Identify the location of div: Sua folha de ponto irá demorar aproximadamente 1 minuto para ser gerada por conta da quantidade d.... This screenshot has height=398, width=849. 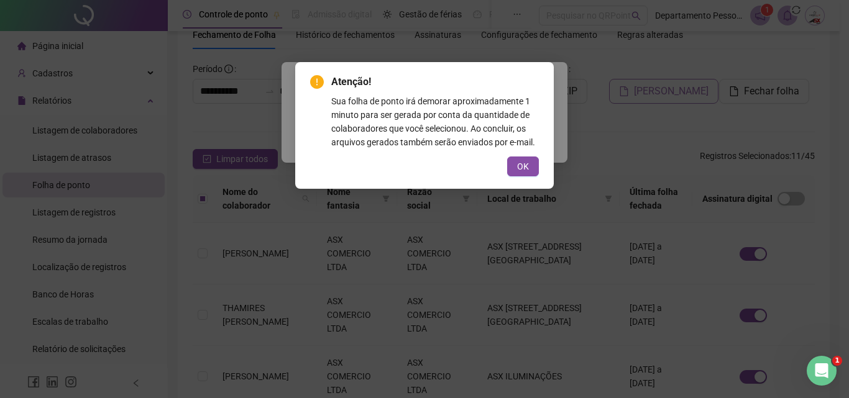
(435, 122).